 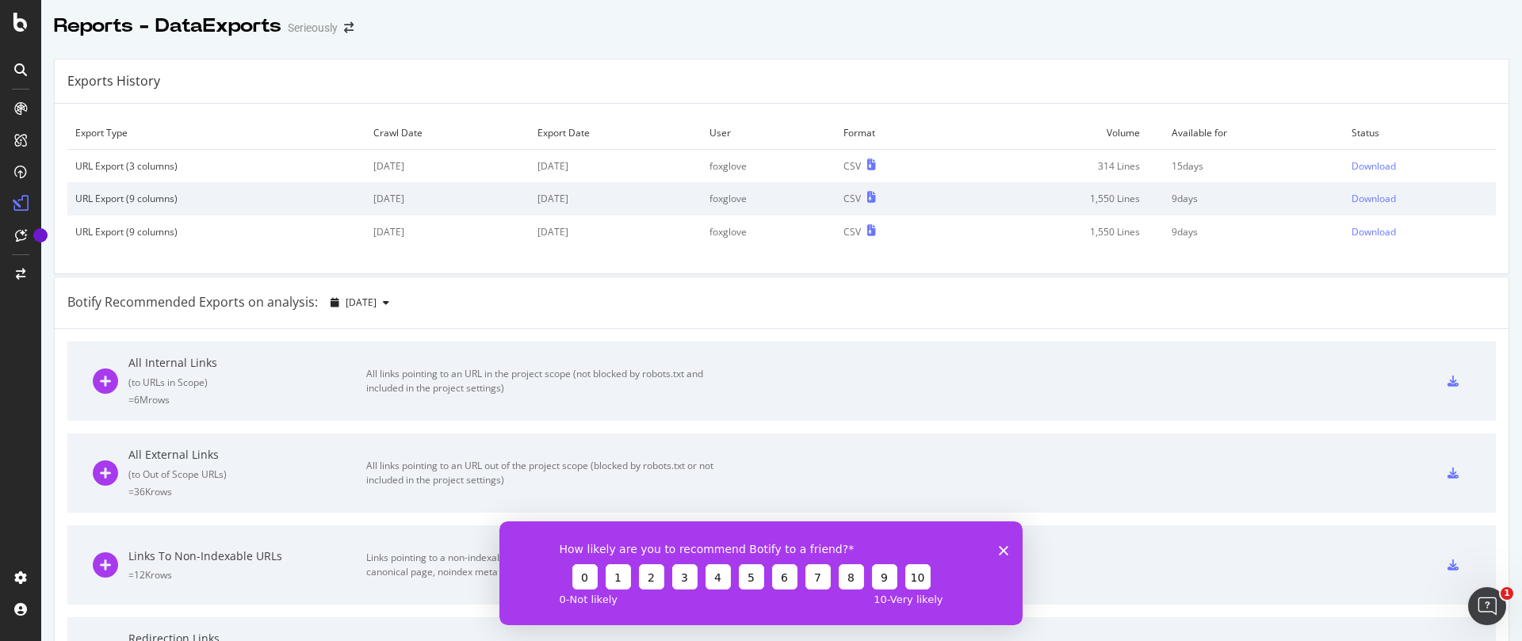 What do you see at coordinates (216, 133) in the screenshot?
I see `td: Export Type` at bounding box center [216, 133].